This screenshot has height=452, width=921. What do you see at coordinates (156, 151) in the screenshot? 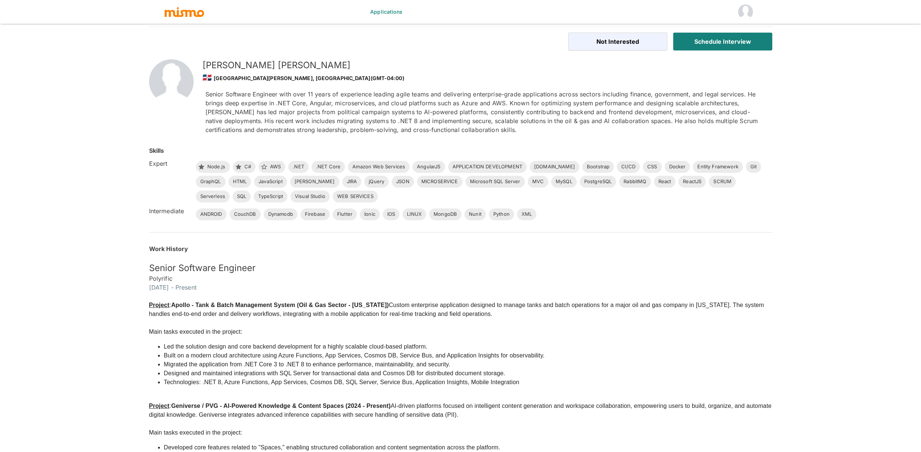
I see `h6: Skills` at bounding box center [156, 151].